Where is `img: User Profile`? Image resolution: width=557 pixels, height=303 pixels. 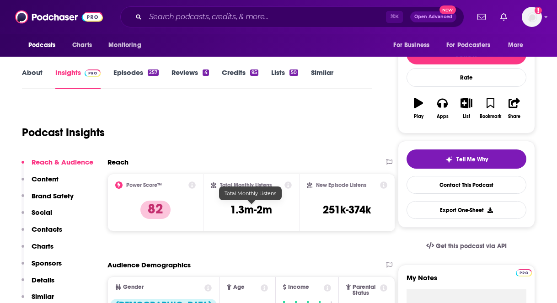
img: User Profile is located at coordinates (531, 17).